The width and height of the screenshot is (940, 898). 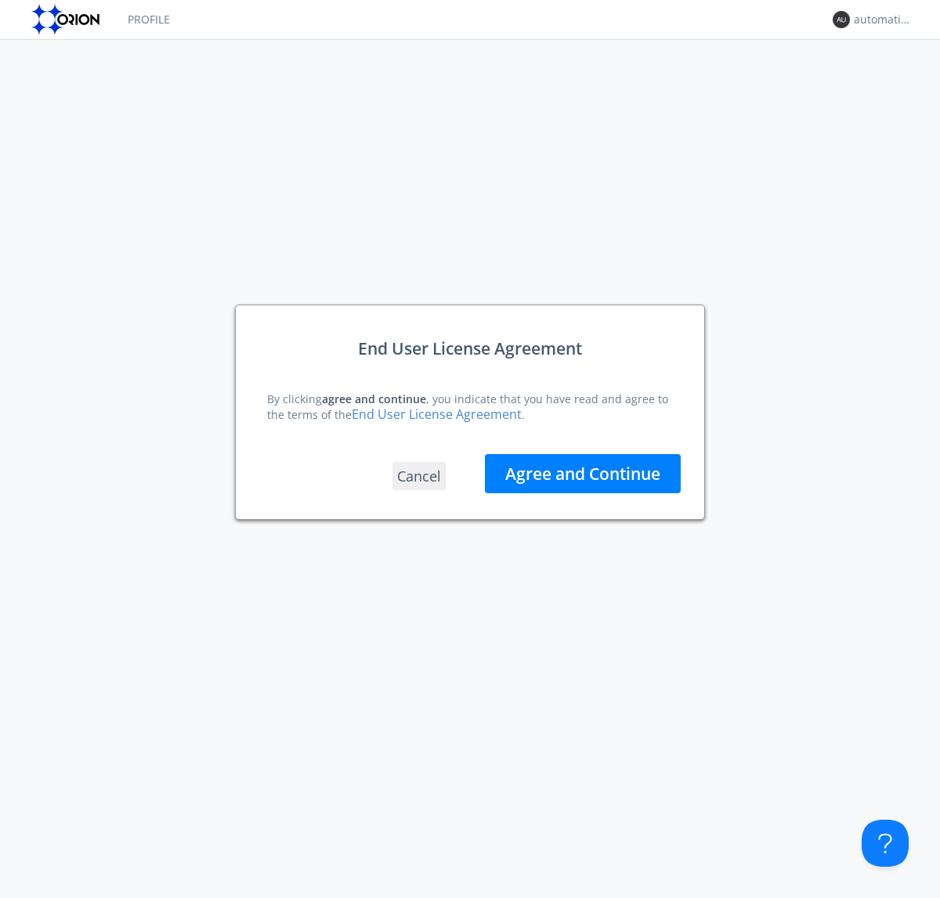 I want to click on div: By clicking , you indicate that you have read and agree to the terms of the ., so click(x=470, y=407).